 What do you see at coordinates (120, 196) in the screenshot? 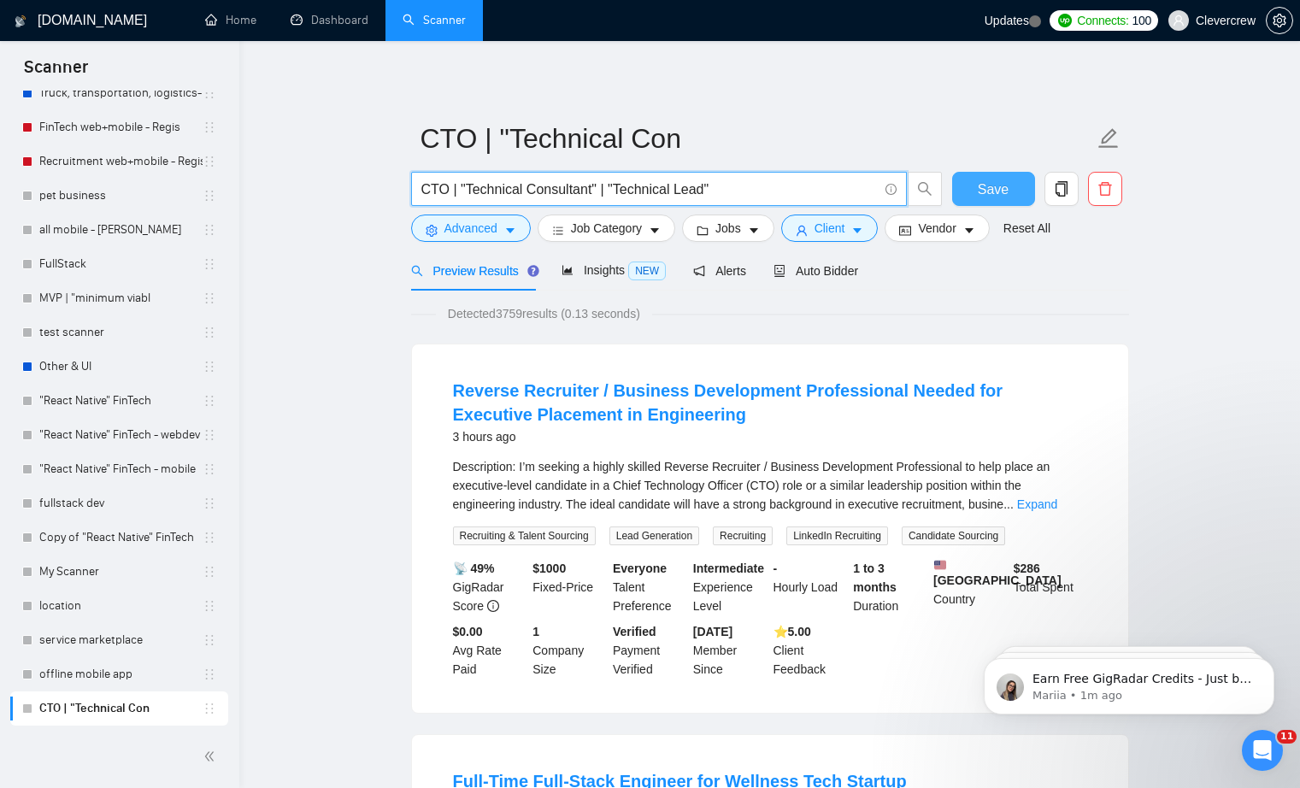
I see `a: pet business` at bounding box center [120, 196].